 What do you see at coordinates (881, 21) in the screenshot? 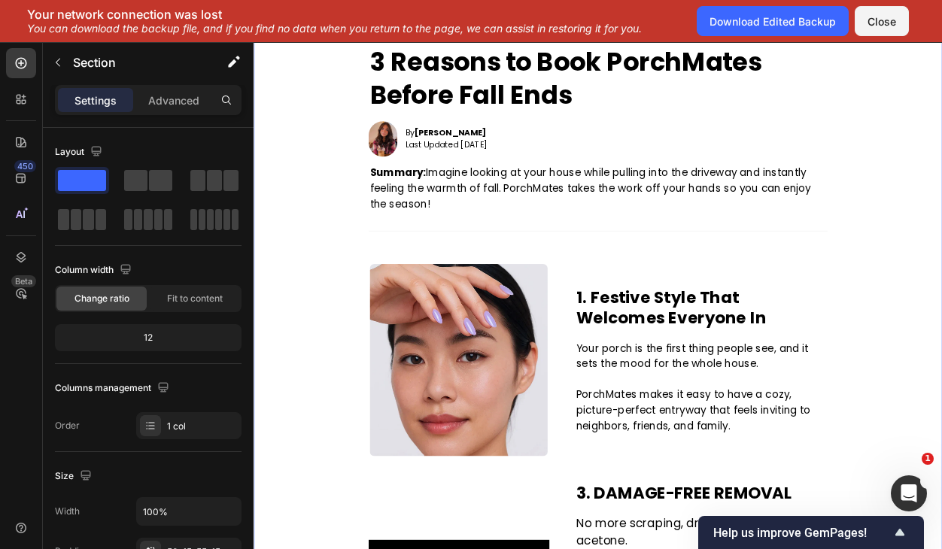
I see `div: Close` at bounding box center [881, 21].